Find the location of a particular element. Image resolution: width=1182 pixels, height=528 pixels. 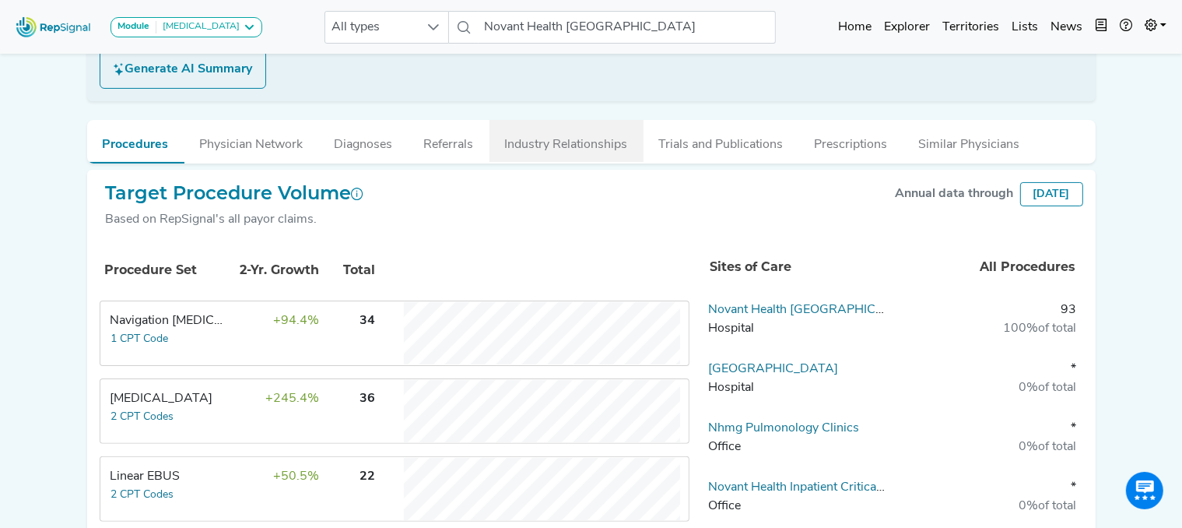

a: Nhmg Pulmonology Clinics is located at coordinates (784, 428).